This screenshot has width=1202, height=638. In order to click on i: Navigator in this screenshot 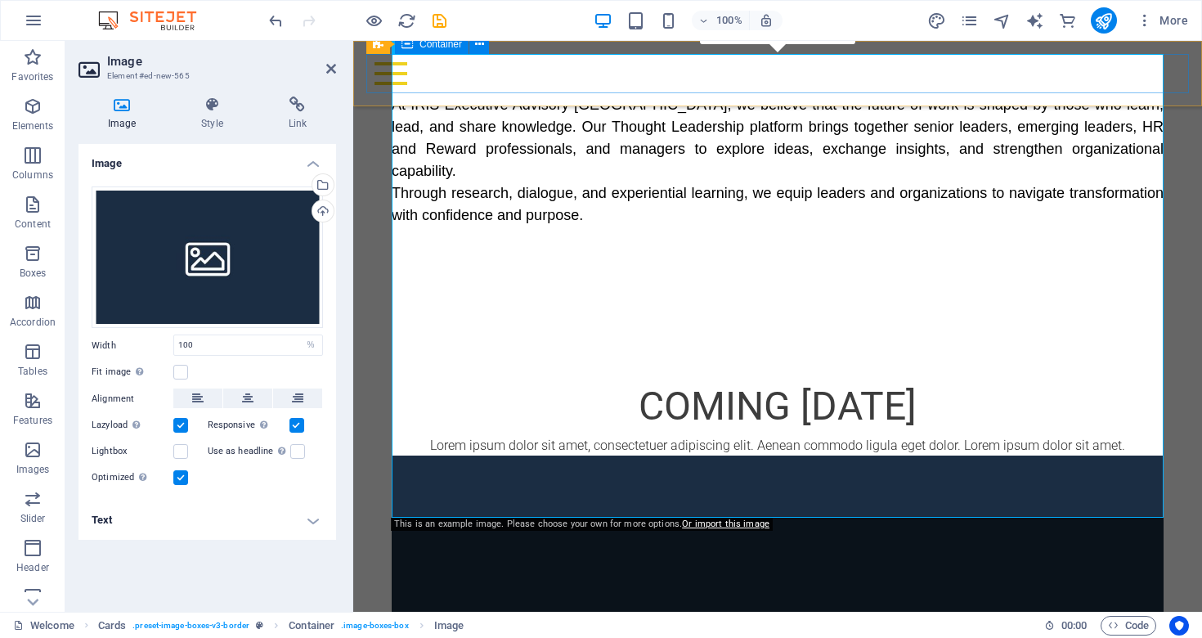, I will do `click(1002, 20)`.